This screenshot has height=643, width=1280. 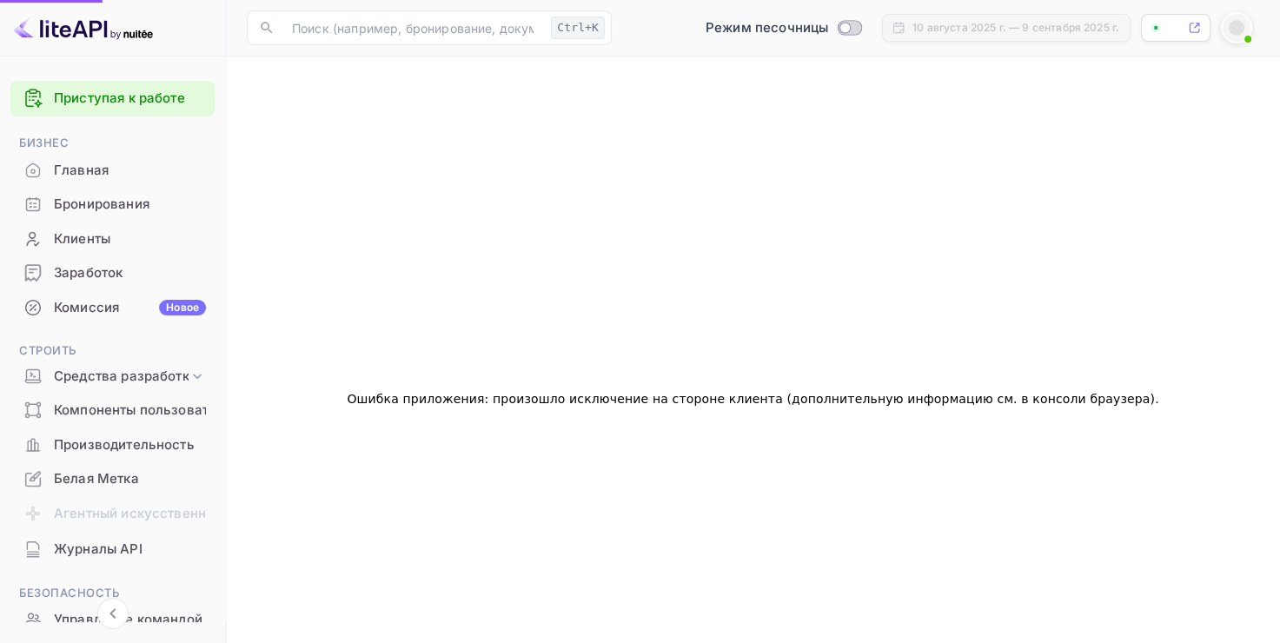 What do you see at coordinates (112, 409) in the screenshot?
I see `a: Компоненты пользовательского интерфейса` at bounding box center [112, 409].